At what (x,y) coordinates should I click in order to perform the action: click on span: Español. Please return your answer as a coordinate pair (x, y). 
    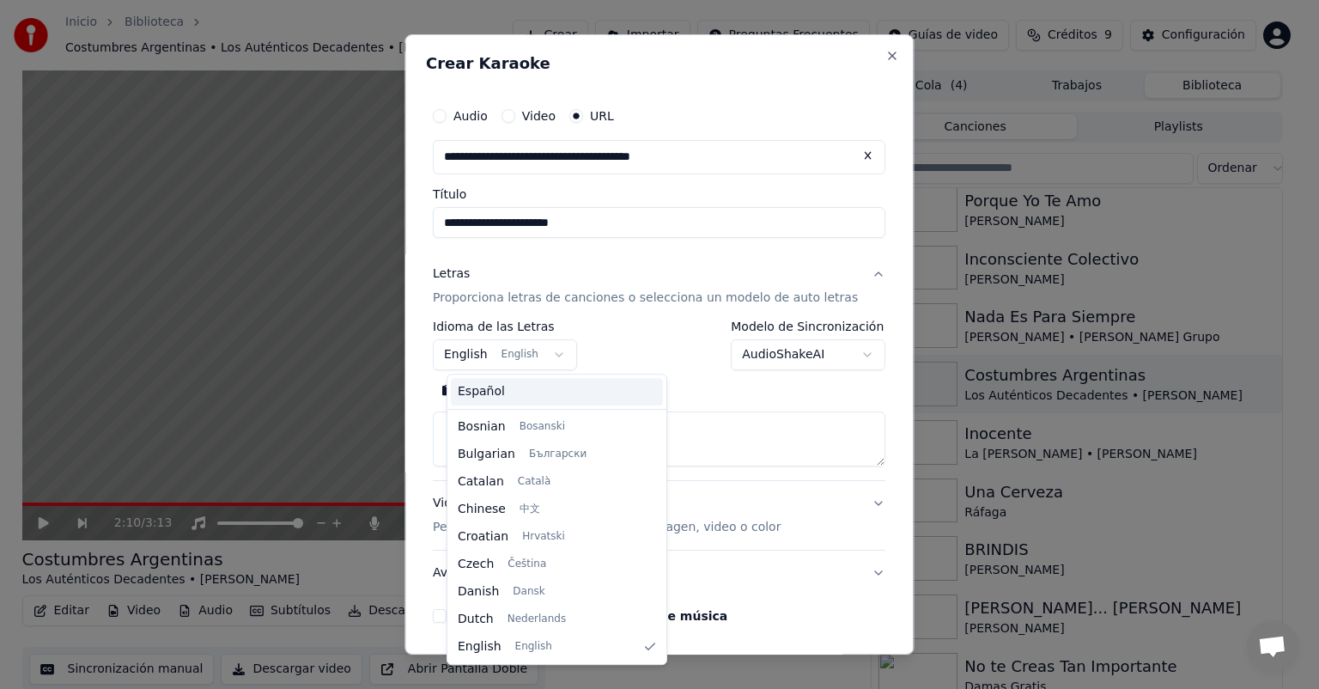
    Looking at the image, I should click on (481, 392).